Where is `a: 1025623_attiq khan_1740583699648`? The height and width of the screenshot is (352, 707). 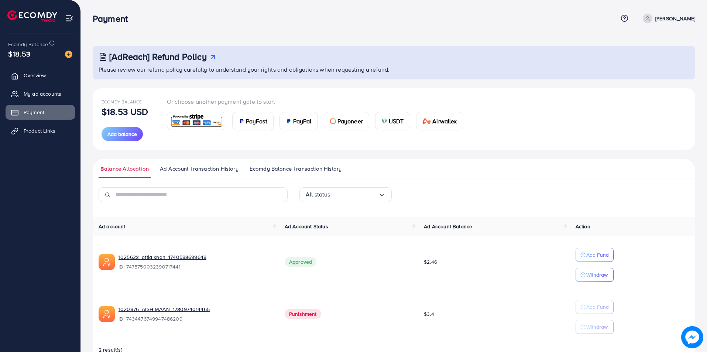
a: 1025623_attiq khan_1740583699648 is located at coordinates (162, 257).